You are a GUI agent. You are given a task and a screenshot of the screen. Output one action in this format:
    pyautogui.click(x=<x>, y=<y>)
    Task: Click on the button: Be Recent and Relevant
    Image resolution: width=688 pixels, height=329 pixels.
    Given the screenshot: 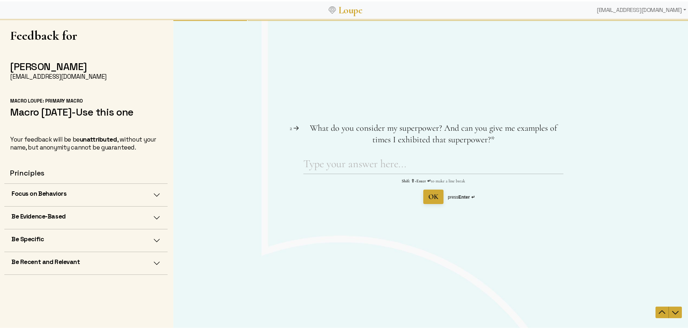 What is the action you would take?
    pyautogui.click(x=86, y=262)
    